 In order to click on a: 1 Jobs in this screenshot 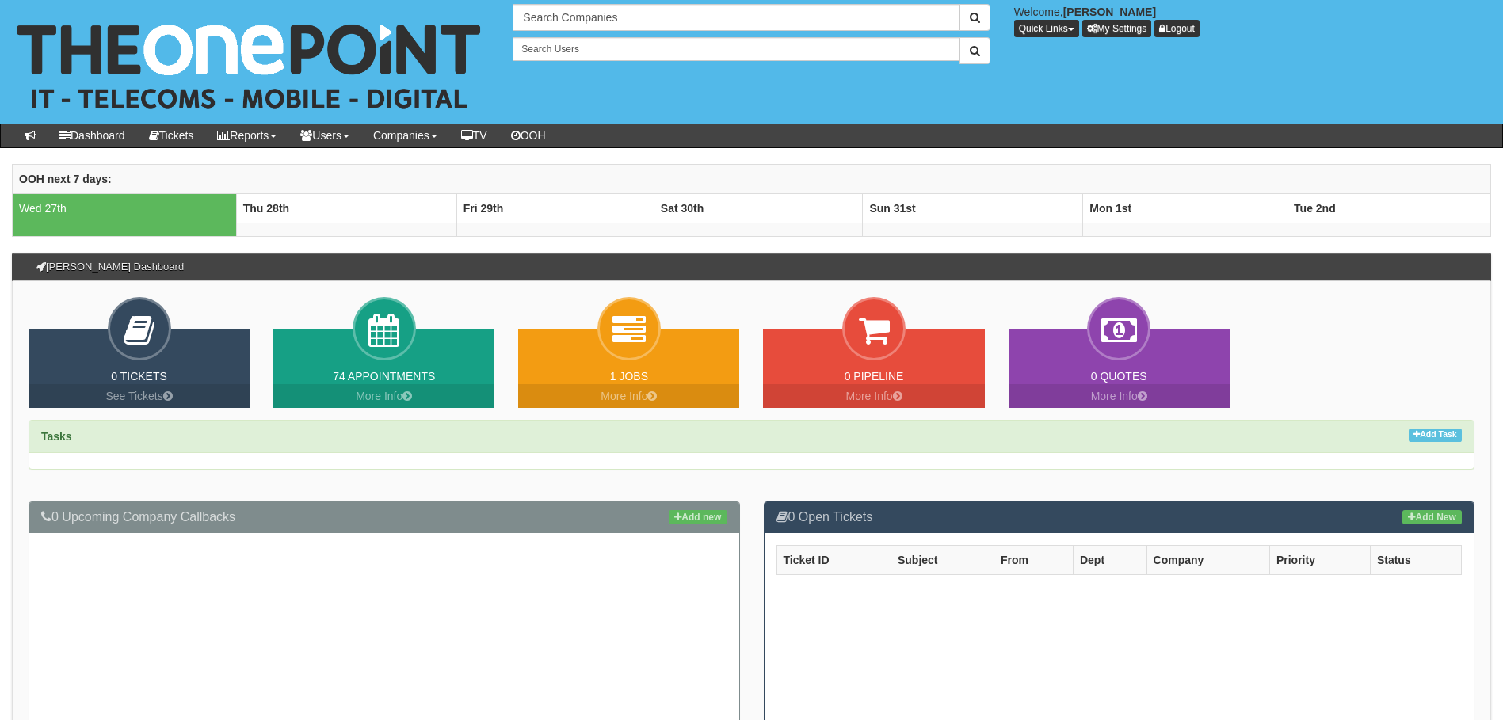, I will do `click(629, 376)`.